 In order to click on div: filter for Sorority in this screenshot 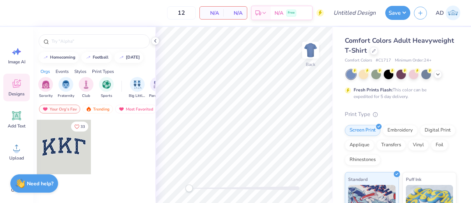, I will do `click(46, 88)`.